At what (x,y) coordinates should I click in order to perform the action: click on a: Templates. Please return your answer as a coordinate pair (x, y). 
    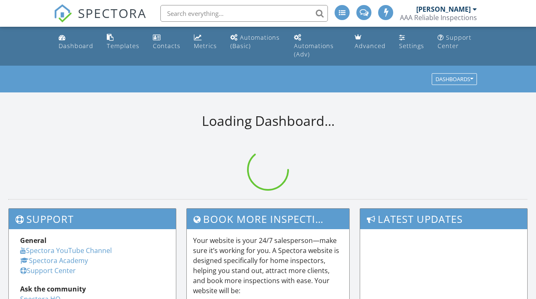
    Looking at the image, I should click on (123, 42).